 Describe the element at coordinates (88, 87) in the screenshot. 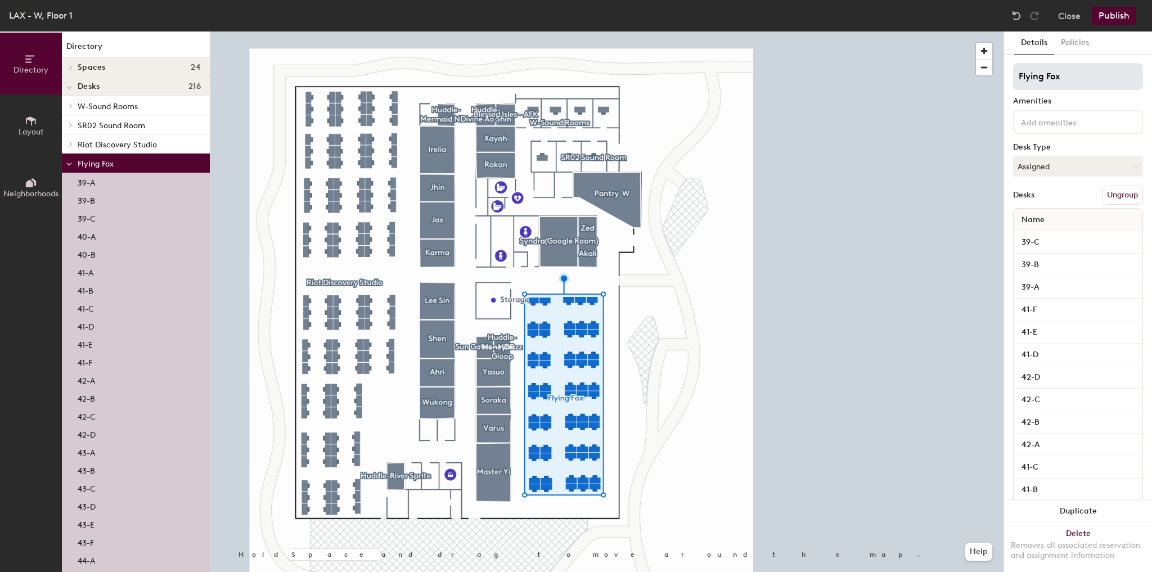

I see `span: Desks` at that location.